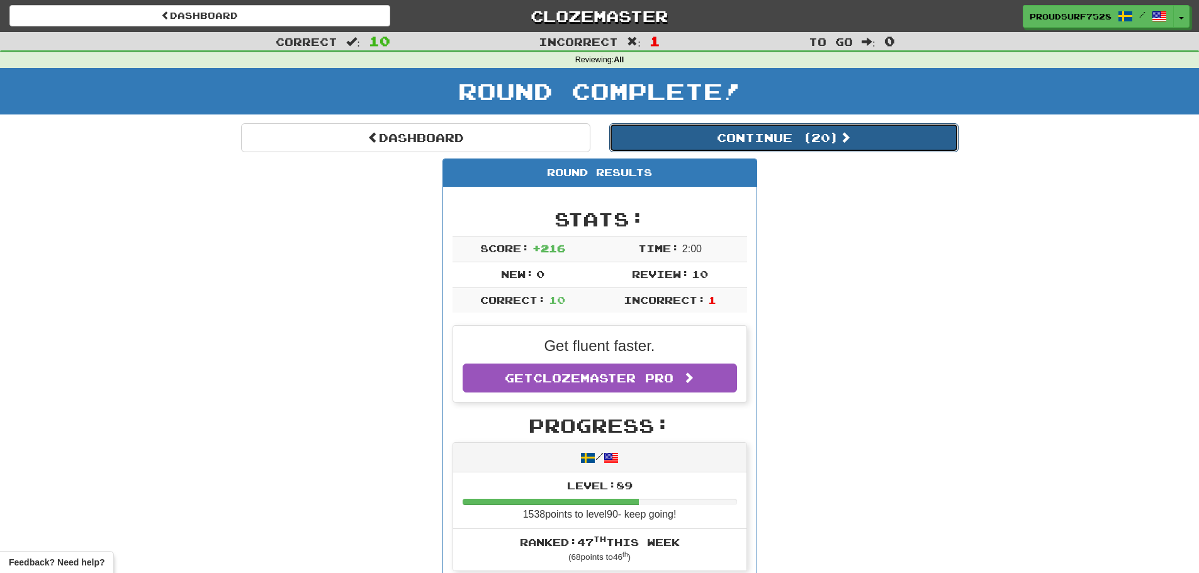 This screenshot has width=1199, height=573. What do you see at coordinates (517, 274) in the screenshot?
I see `span: New:` at bounding box center [517, 274].